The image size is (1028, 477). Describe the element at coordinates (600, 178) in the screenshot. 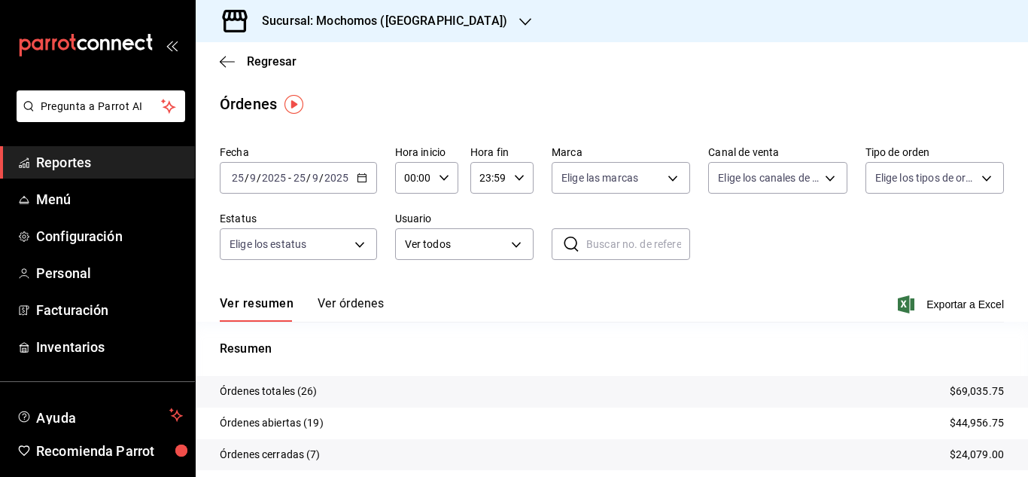

I see `span: Elige las marcas` at that location.